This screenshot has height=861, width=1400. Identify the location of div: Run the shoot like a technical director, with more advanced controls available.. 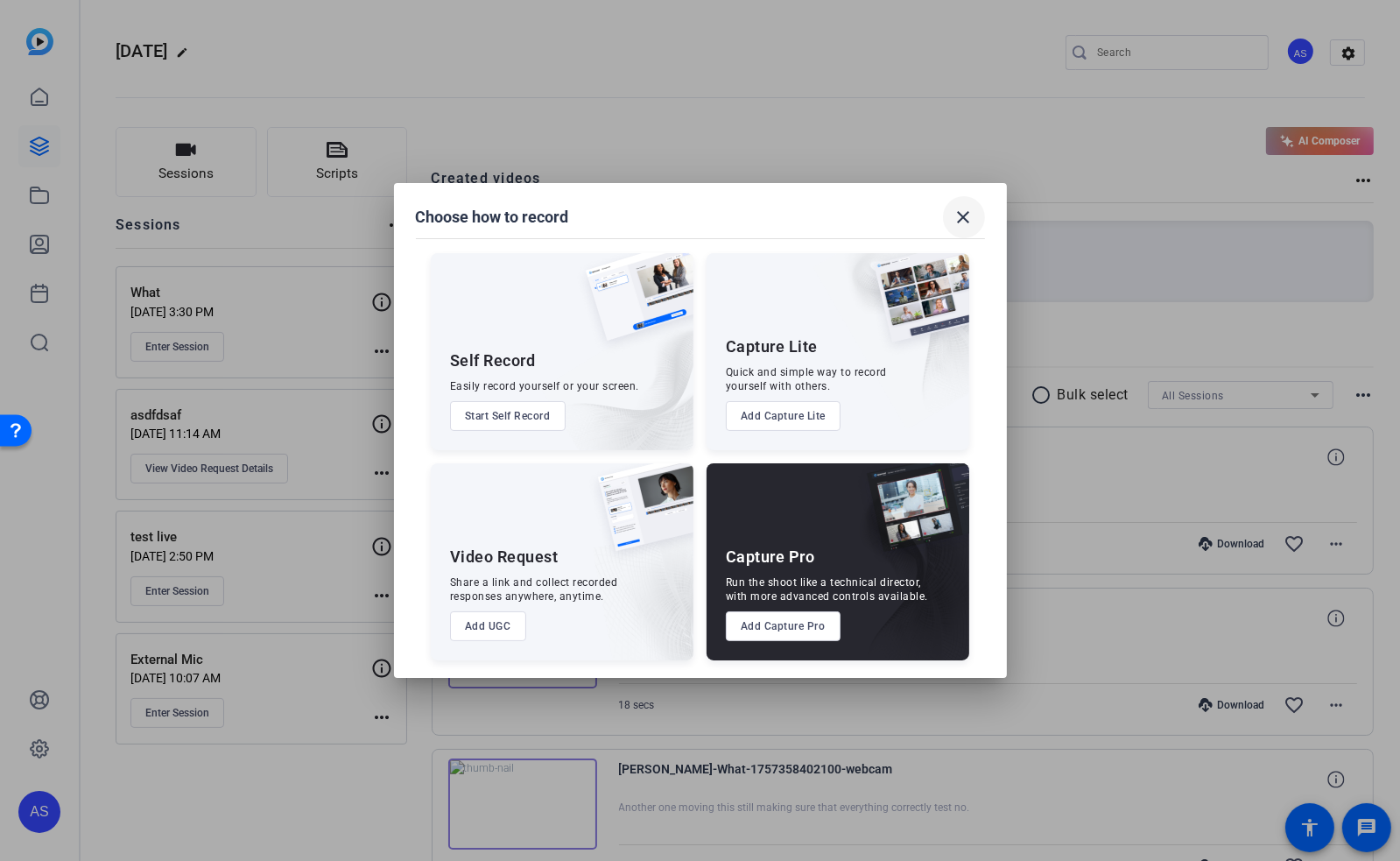
(827, 589).